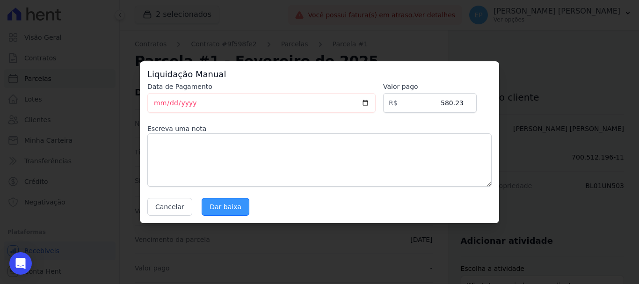 This screenshot has height=284, width=639. What do you see at coordinates (170, 207) in the screenshot?
I see `button: Cancelar` at bounding box center [170, 207].